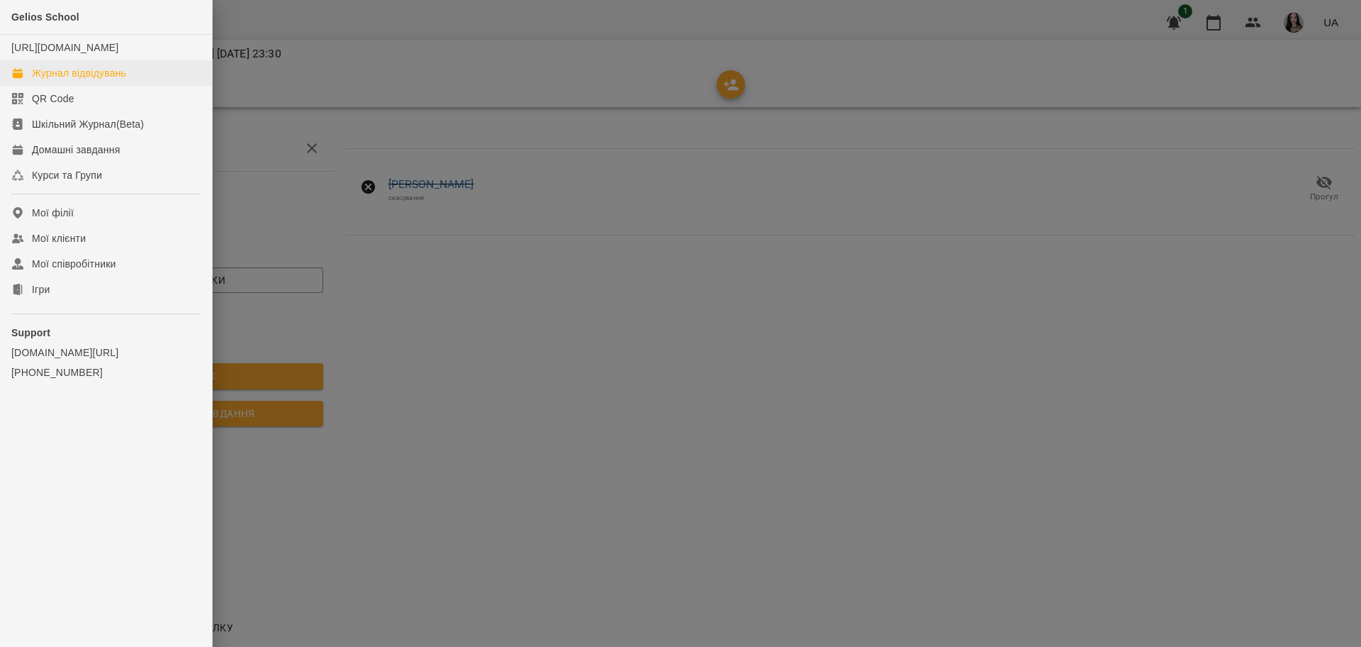 The height and width of the screenshot is (647, 1361). What do you see at coordinates (67, 175) in the screenshot?
I see `div: Курси та Групи` at bounding box center [67, 175].